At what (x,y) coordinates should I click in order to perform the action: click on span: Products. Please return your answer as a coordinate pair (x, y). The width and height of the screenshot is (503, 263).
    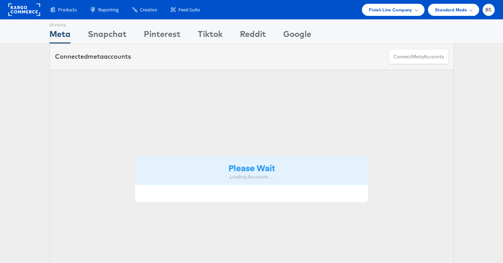
    Looking at the image, I should click on (67, 10).